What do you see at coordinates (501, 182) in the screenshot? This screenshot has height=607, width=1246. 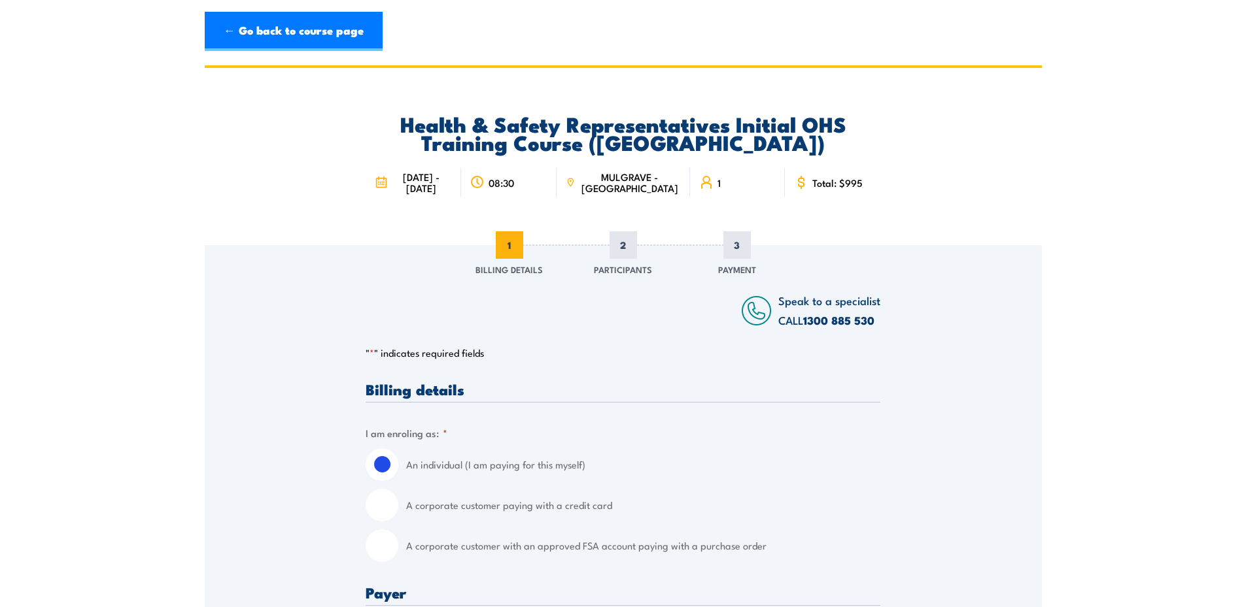 I see `span: 08:30` at bounding box center [501, 182].